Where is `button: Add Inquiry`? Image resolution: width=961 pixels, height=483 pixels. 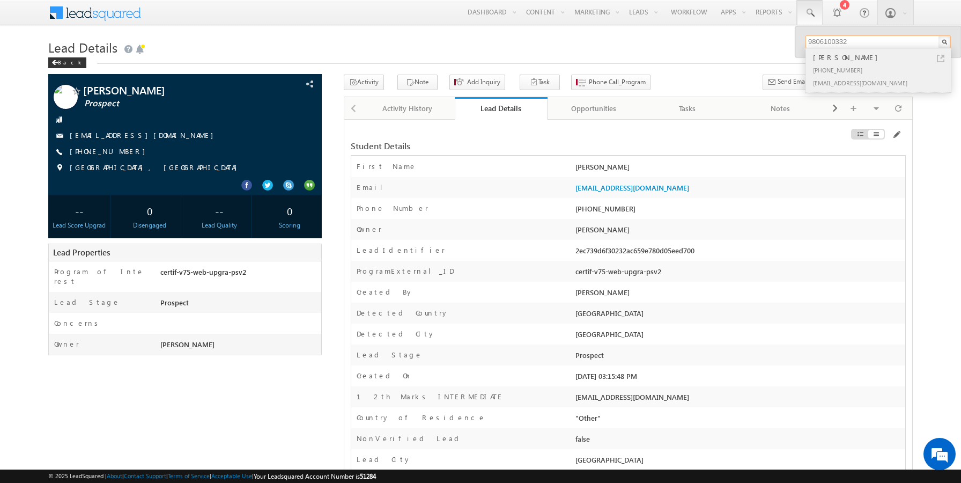 button: Add Inquiry is located at coordinates (477, 82).